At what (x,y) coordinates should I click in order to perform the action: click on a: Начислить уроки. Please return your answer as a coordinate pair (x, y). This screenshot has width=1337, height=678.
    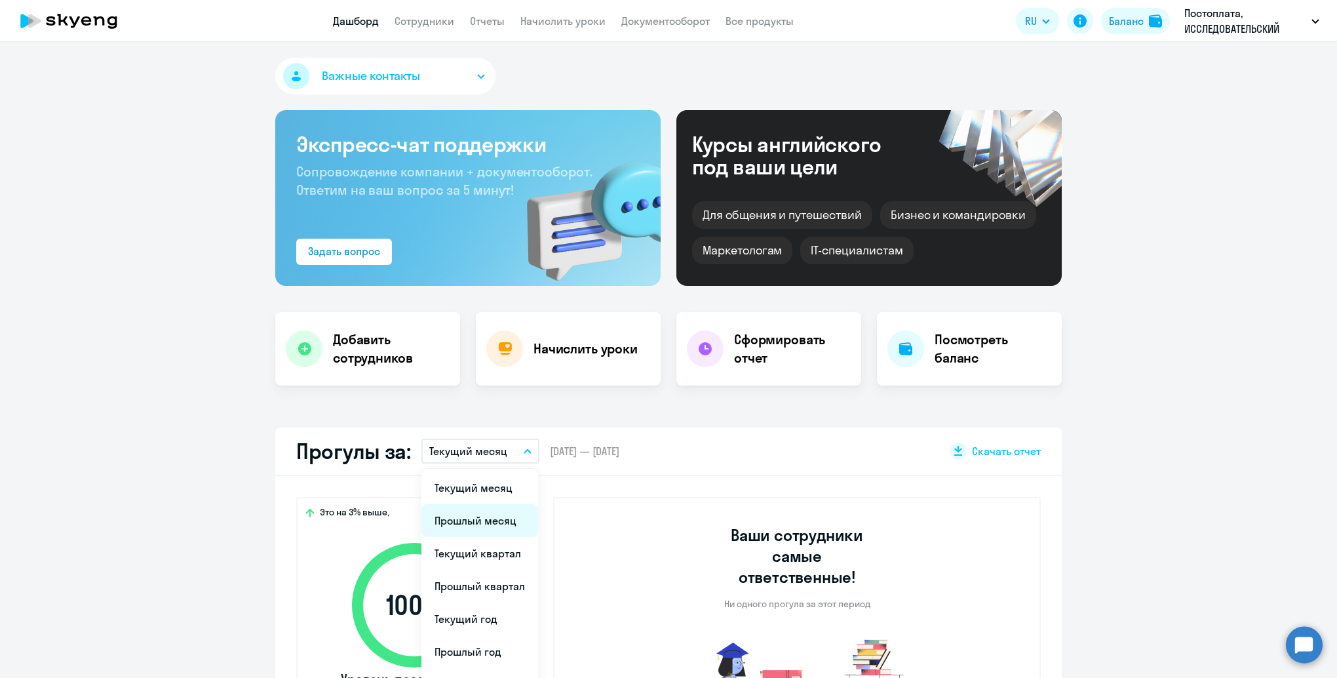
    Looking at the image, I should click on (563, 21).